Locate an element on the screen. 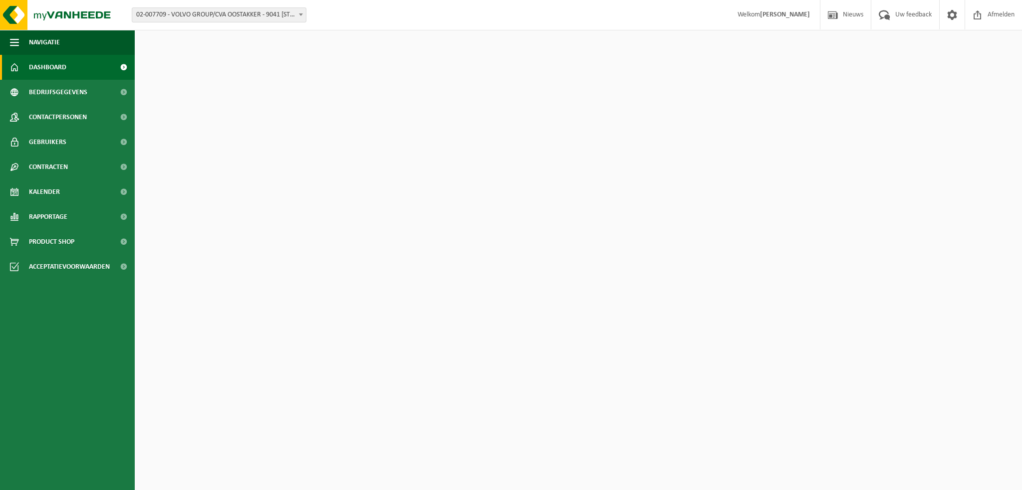 The image size is (1022, 490). span: Contracten is located at coordinates (48, 167).